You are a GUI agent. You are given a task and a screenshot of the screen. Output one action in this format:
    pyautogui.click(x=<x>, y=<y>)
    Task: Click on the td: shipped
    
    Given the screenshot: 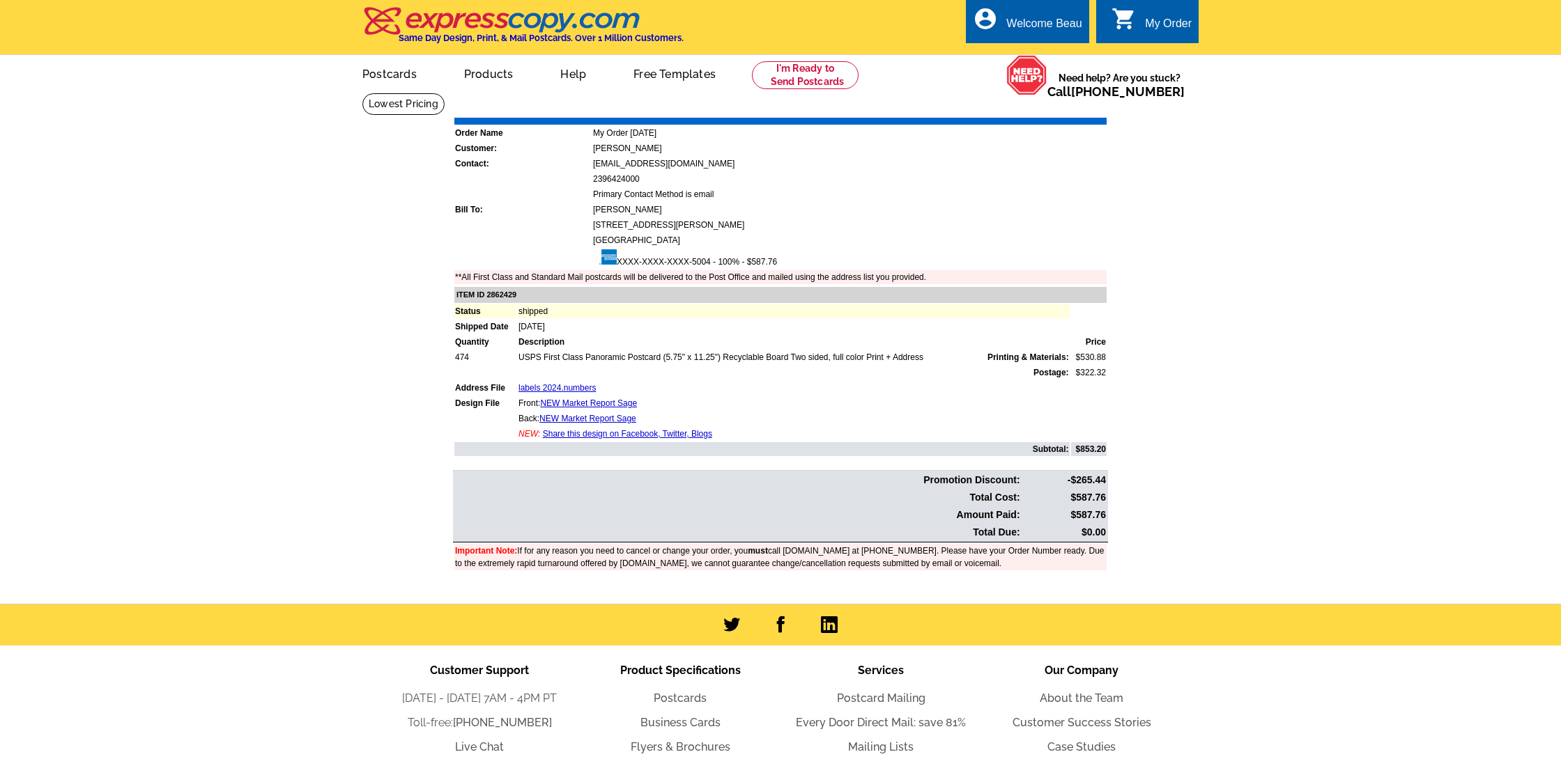 What is the action you would take?
    pyautogui.click(x=794, y=311)
    